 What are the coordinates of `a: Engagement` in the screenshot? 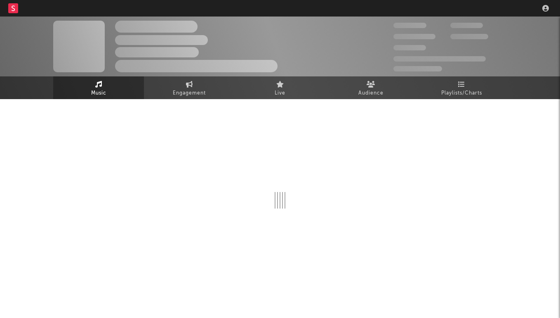 It's located at (189, 87).